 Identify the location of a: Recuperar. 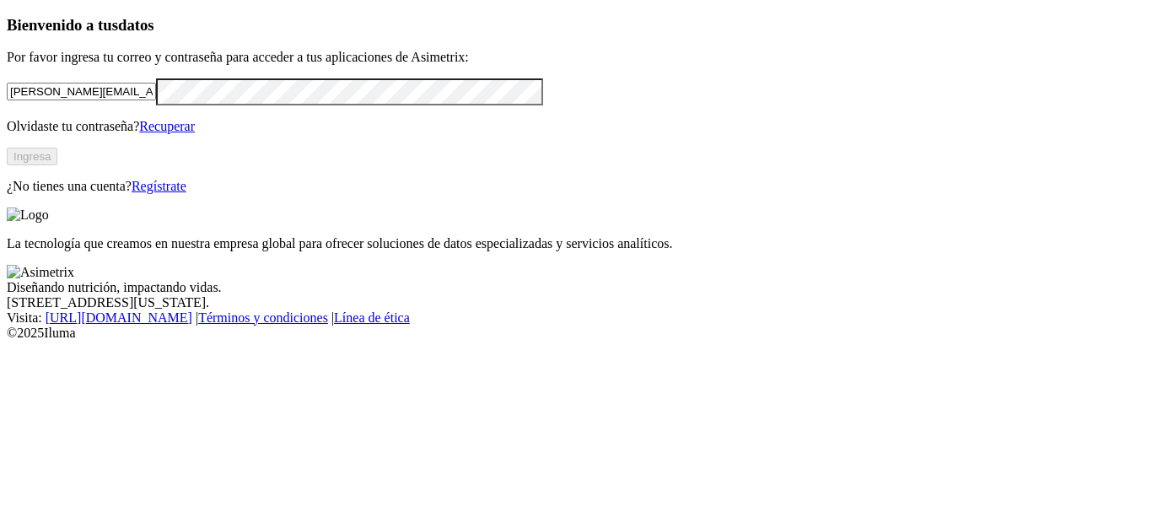
(167, 126).